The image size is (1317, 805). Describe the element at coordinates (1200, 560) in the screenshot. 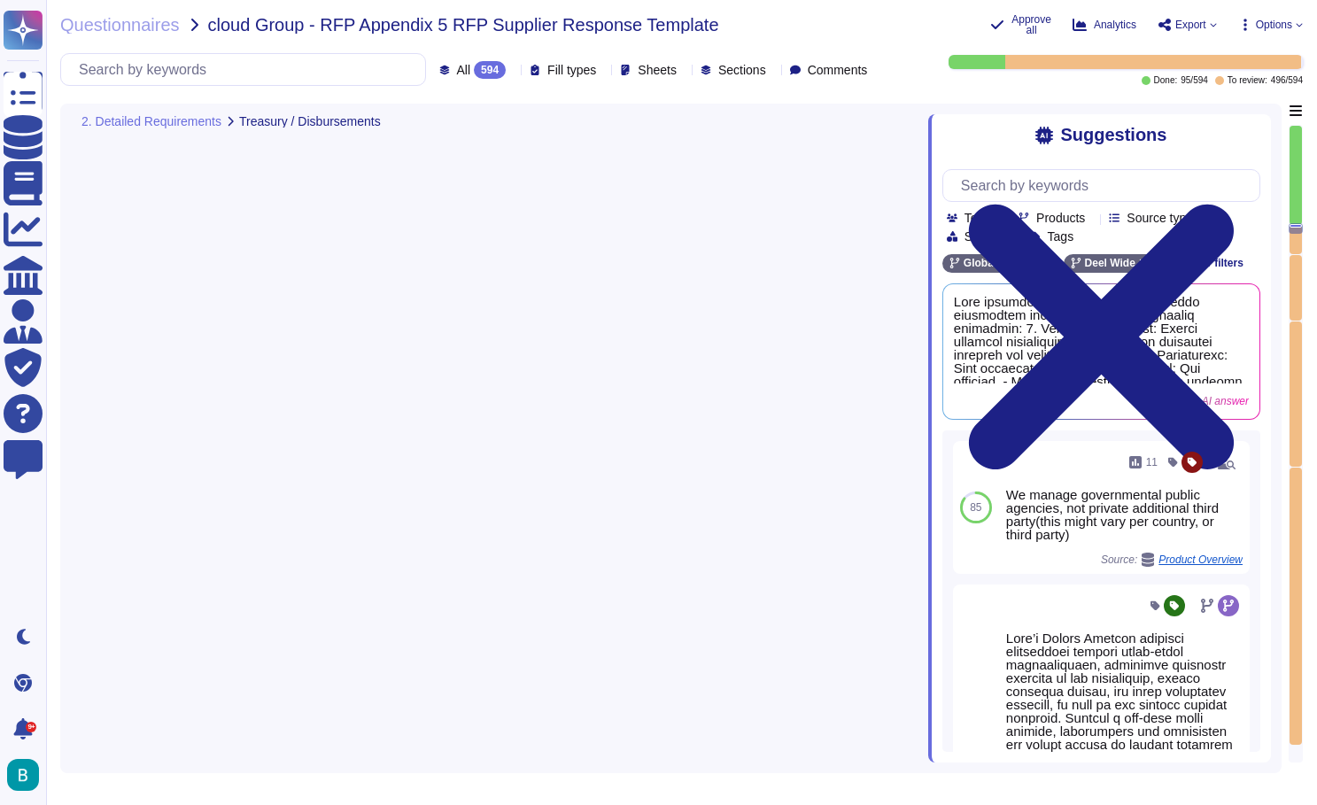

I see `span: Product Overview` at that location.